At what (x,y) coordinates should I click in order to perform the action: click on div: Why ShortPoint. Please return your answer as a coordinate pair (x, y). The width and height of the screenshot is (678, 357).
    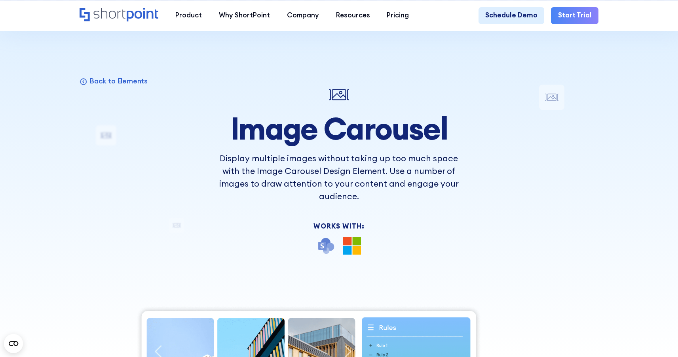
    Looking at the image, I should click on (244, 15).